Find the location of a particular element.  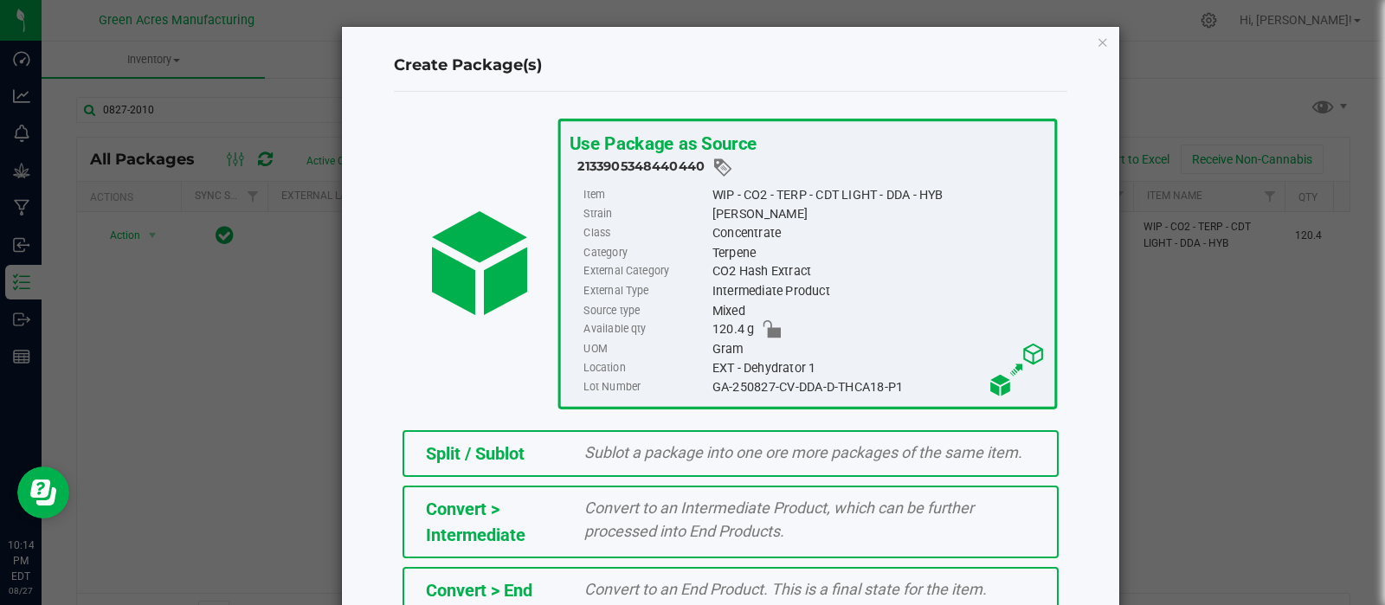

div: Concentrate is located at coordinates (878, 234).